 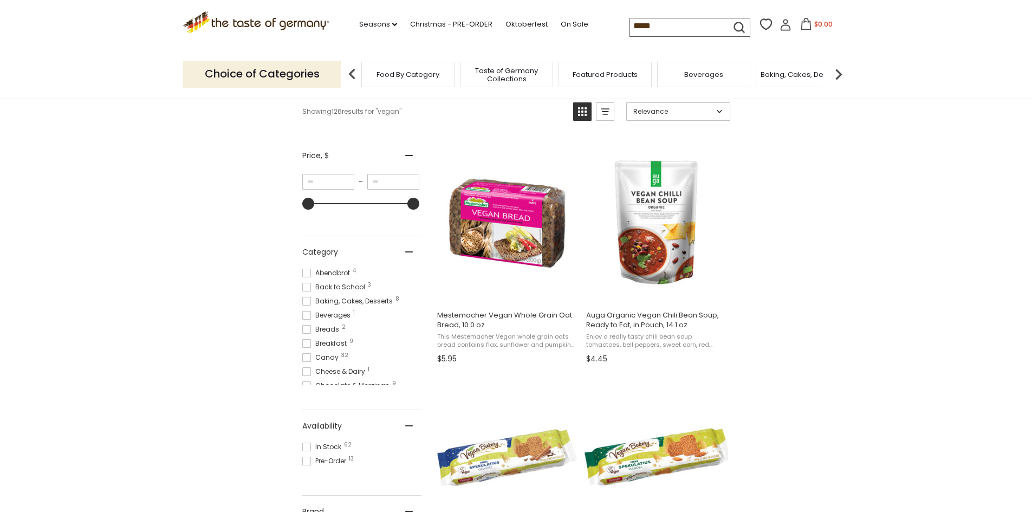 What do you see at coordinates (323, 447) in the screenshot?
I see `span: In Stock` at bounding box center [323, 447].